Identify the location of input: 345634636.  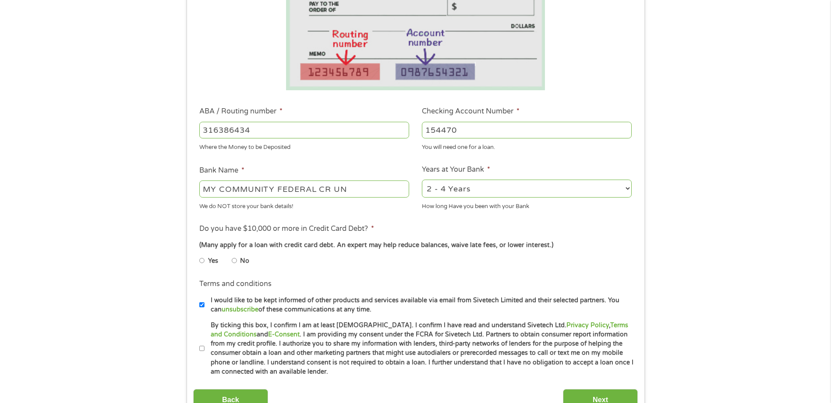
(527, 130).